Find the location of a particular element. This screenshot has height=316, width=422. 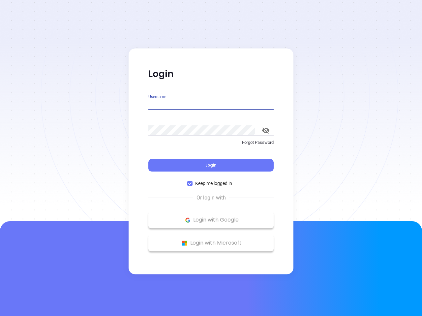

button: Login is located at coordinates (211, 165).